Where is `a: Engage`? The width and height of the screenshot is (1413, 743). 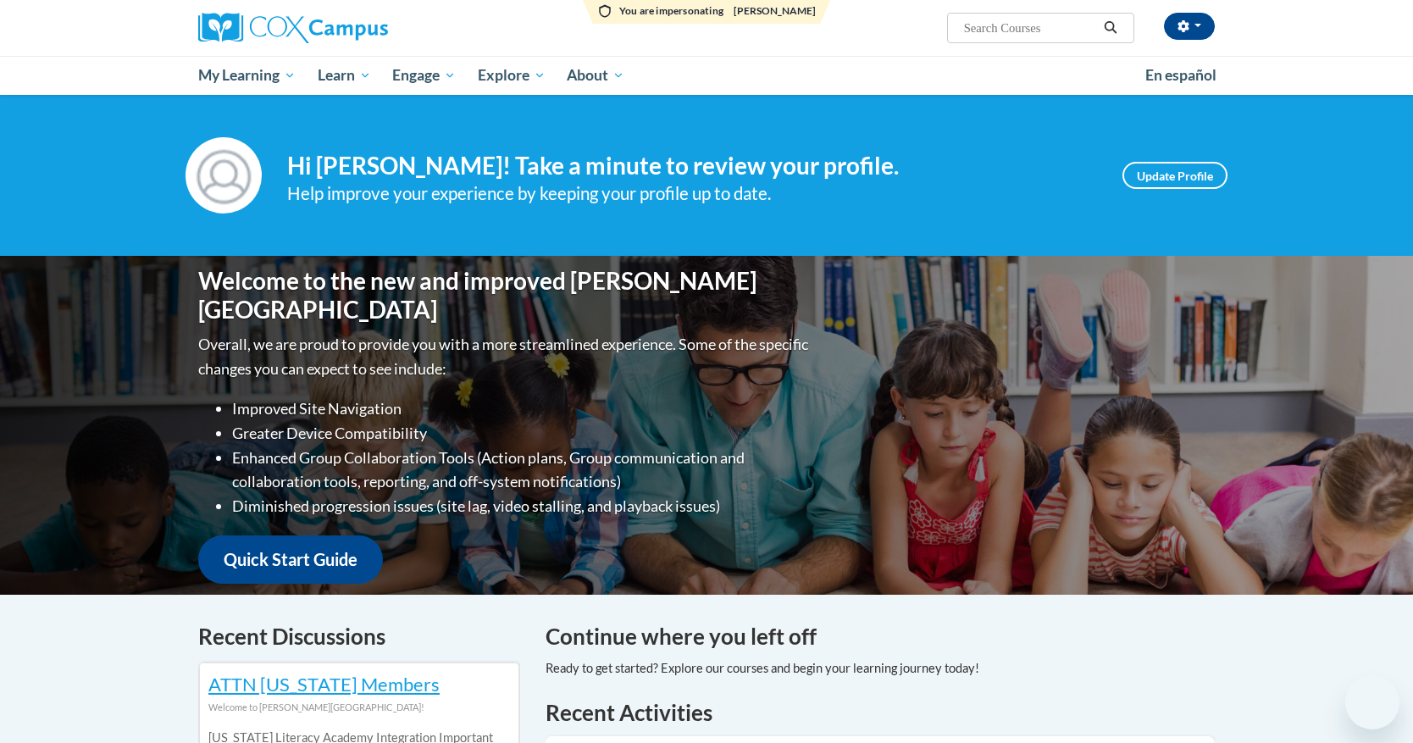
a: Engage is located at coordinates (424, 75).